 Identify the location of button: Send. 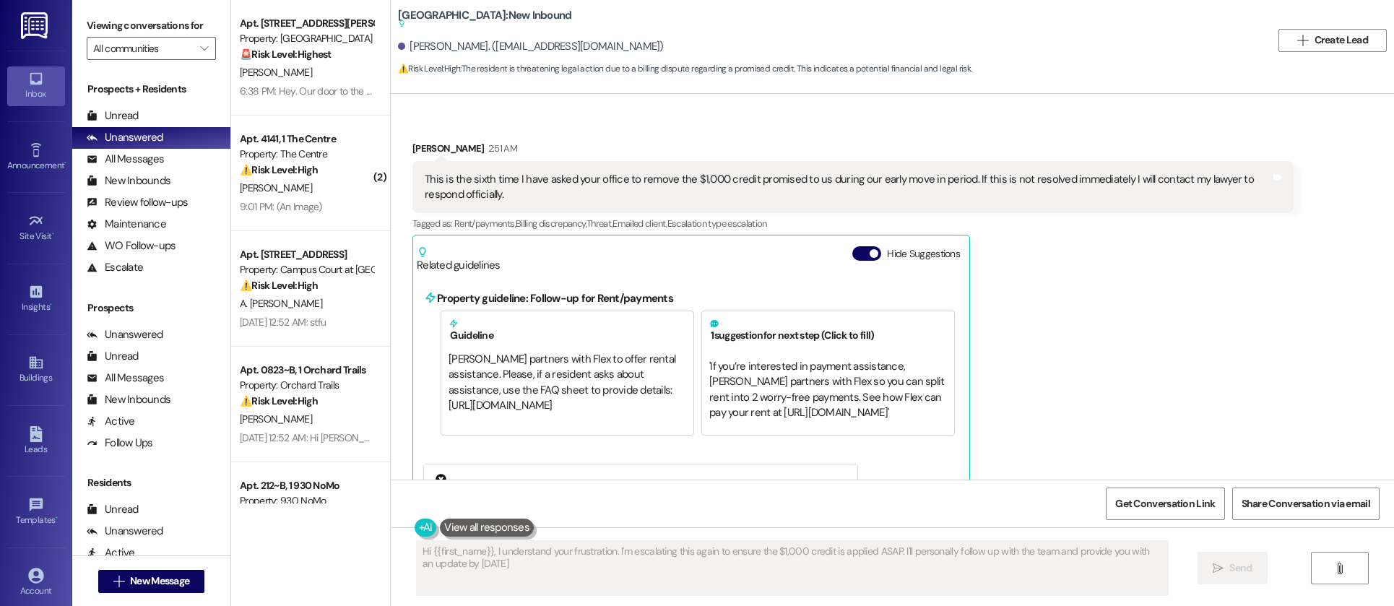
(1232, 568).